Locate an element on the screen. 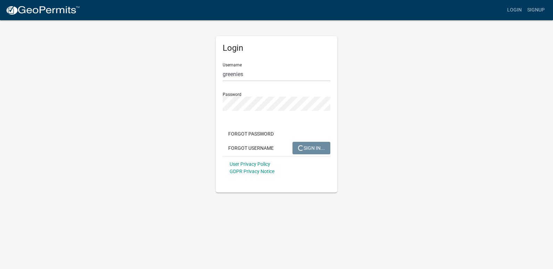  a: Signup is located at coordinates (536, 10).